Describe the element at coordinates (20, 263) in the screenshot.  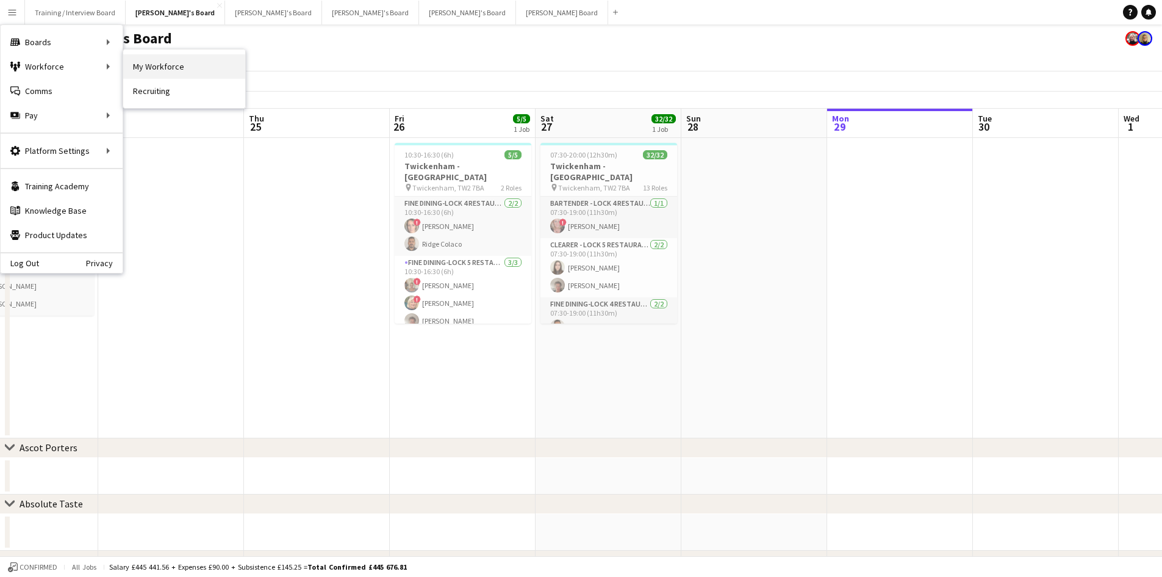
I see `a: Log Out` at that location.